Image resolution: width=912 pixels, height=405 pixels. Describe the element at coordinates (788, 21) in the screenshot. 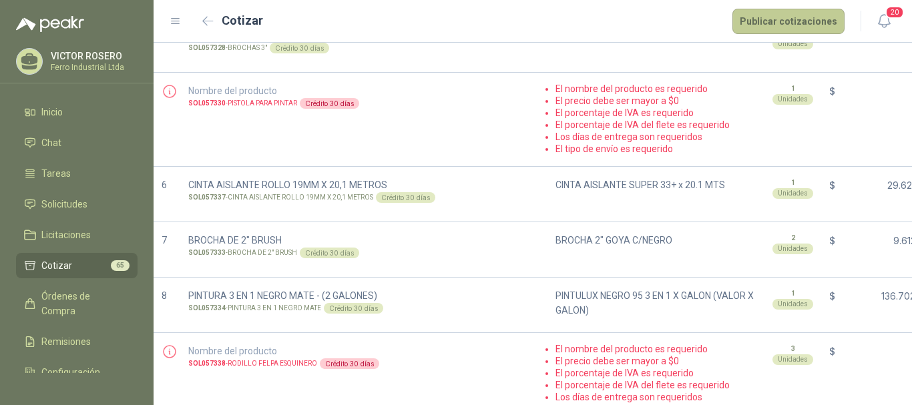

I see `button: Publicar cotizaciones` at that location.